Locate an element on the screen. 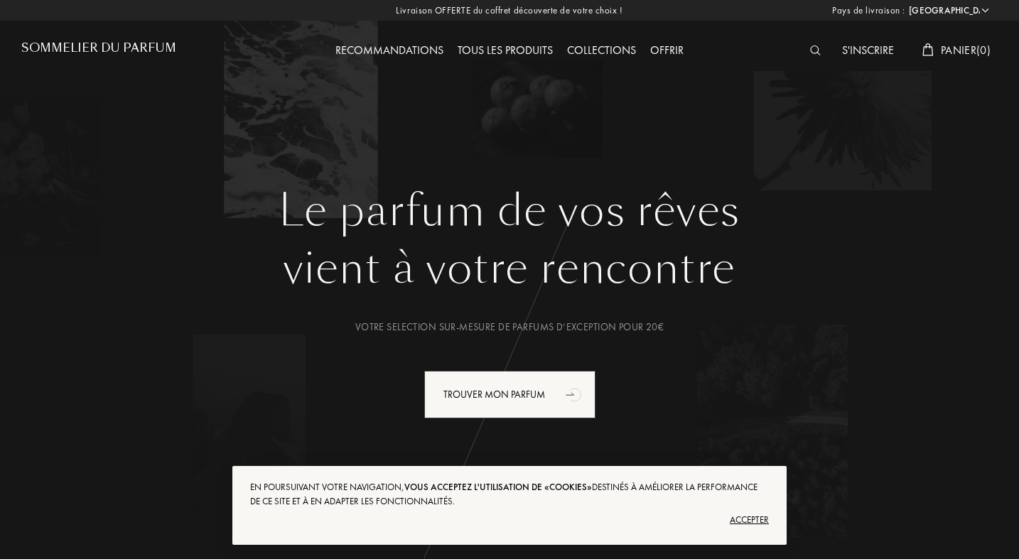  a: Collections is located at coordinates (601, 50).